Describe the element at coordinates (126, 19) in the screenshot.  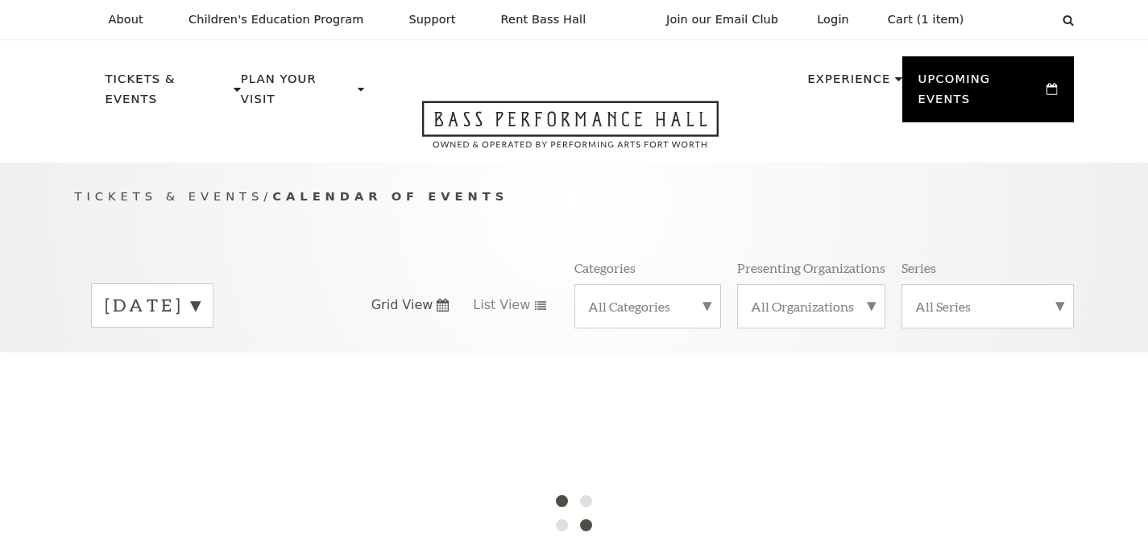
I see `p: About` at that location.